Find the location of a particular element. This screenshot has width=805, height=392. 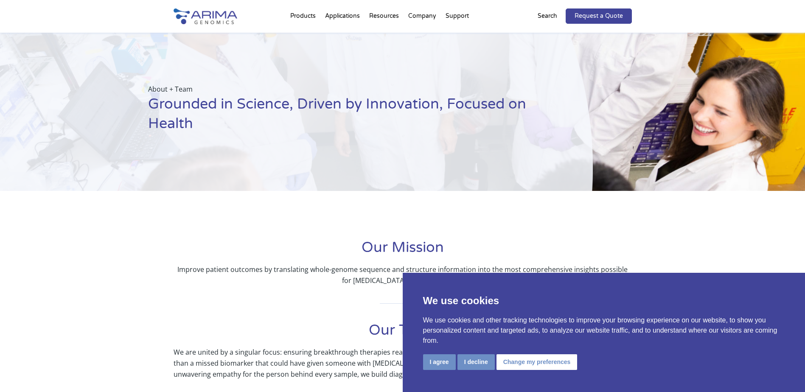

button: I agree is located at coordinates (439, 362).